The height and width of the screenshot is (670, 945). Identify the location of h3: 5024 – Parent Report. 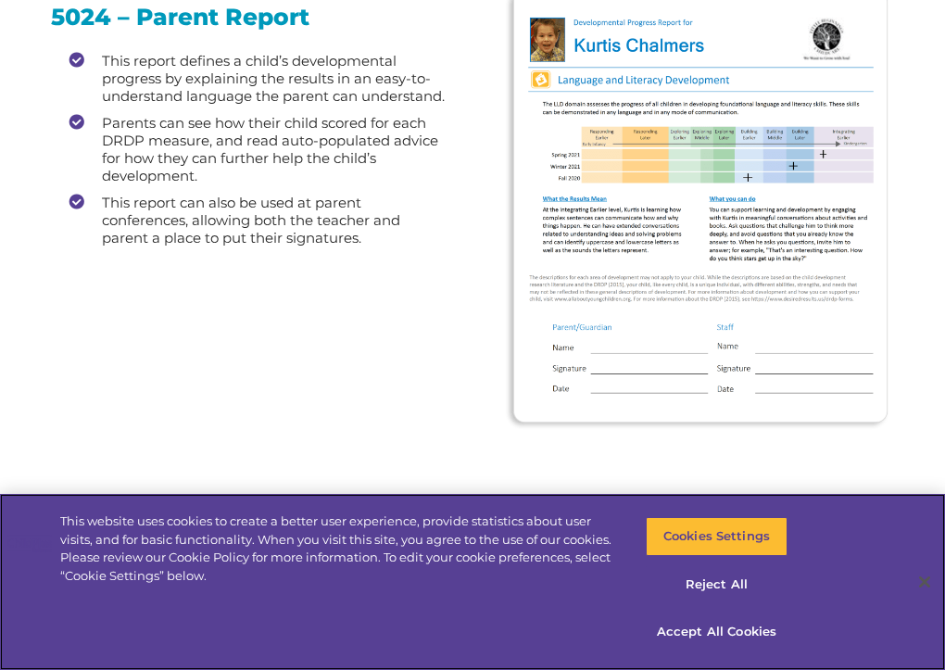
(247, 17).